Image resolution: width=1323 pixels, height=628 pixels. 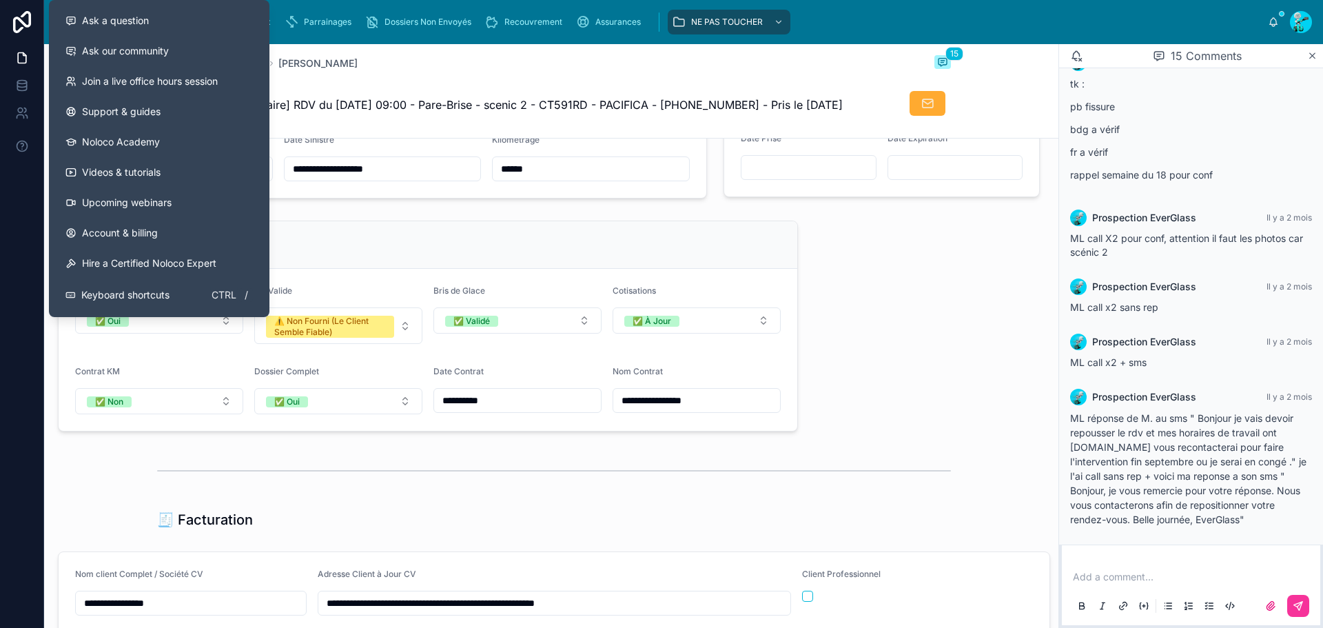 What do you see at coordinates (1114, 307) in the screenshot?
I see `span: ML call x2 sans rep` at bounding box center [1114, 307].